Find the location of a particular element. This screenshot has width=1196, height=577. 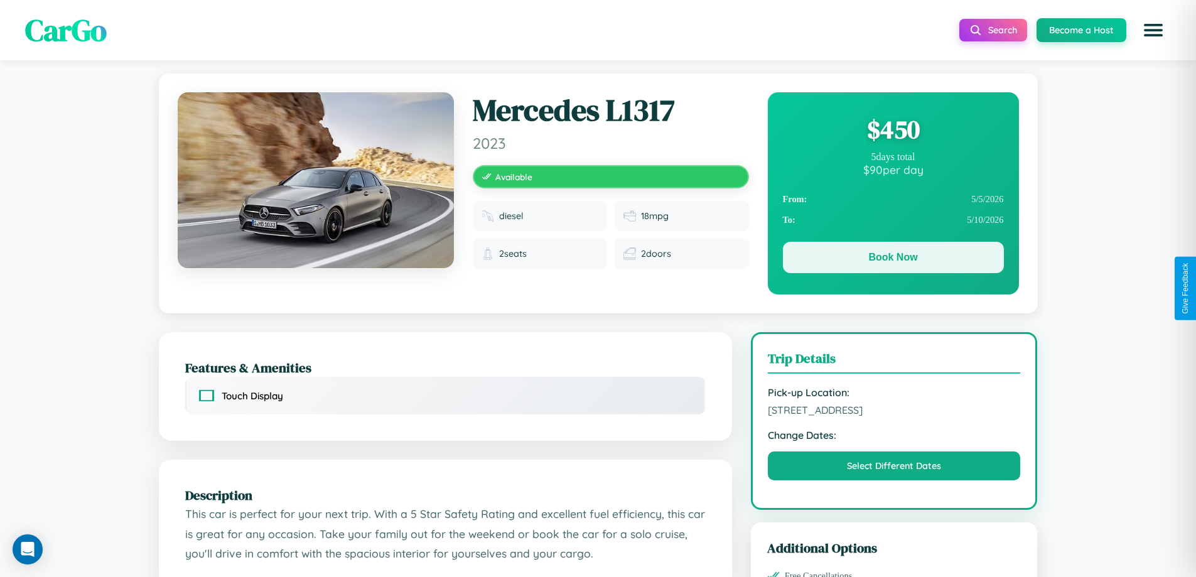

button: Become a Host is located at coordinates (1081, 30).